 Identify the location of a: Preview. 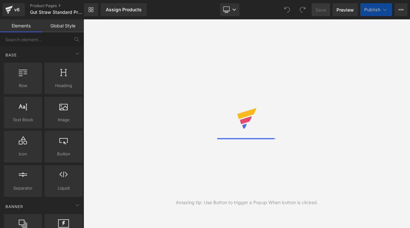
(345, 10).